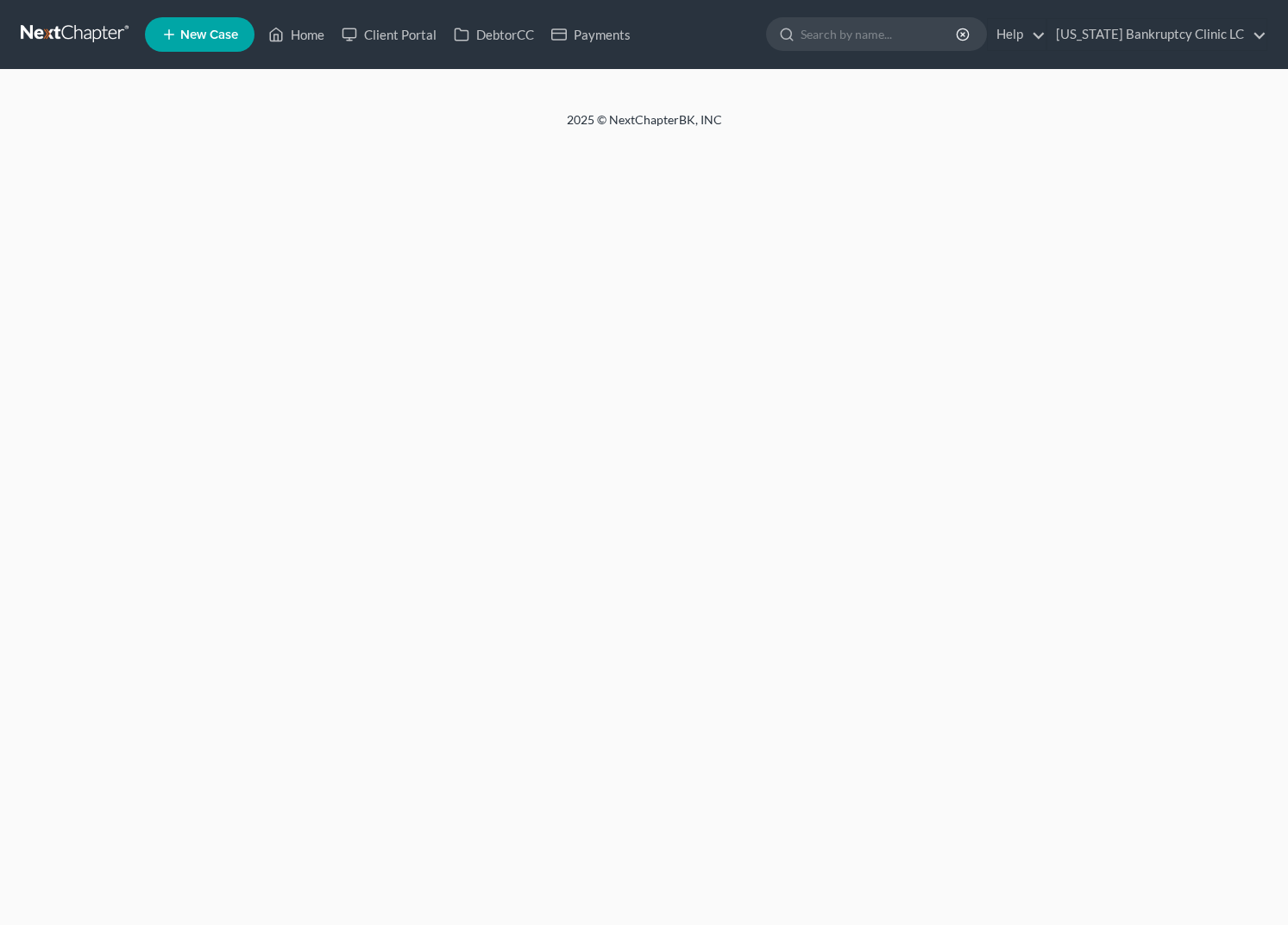 The width and height of the screenshot is (1288, 925). What do you see at coordinates (296, 35) in the screenshot?
I see `a: Home` at bounding box center [296, 35].